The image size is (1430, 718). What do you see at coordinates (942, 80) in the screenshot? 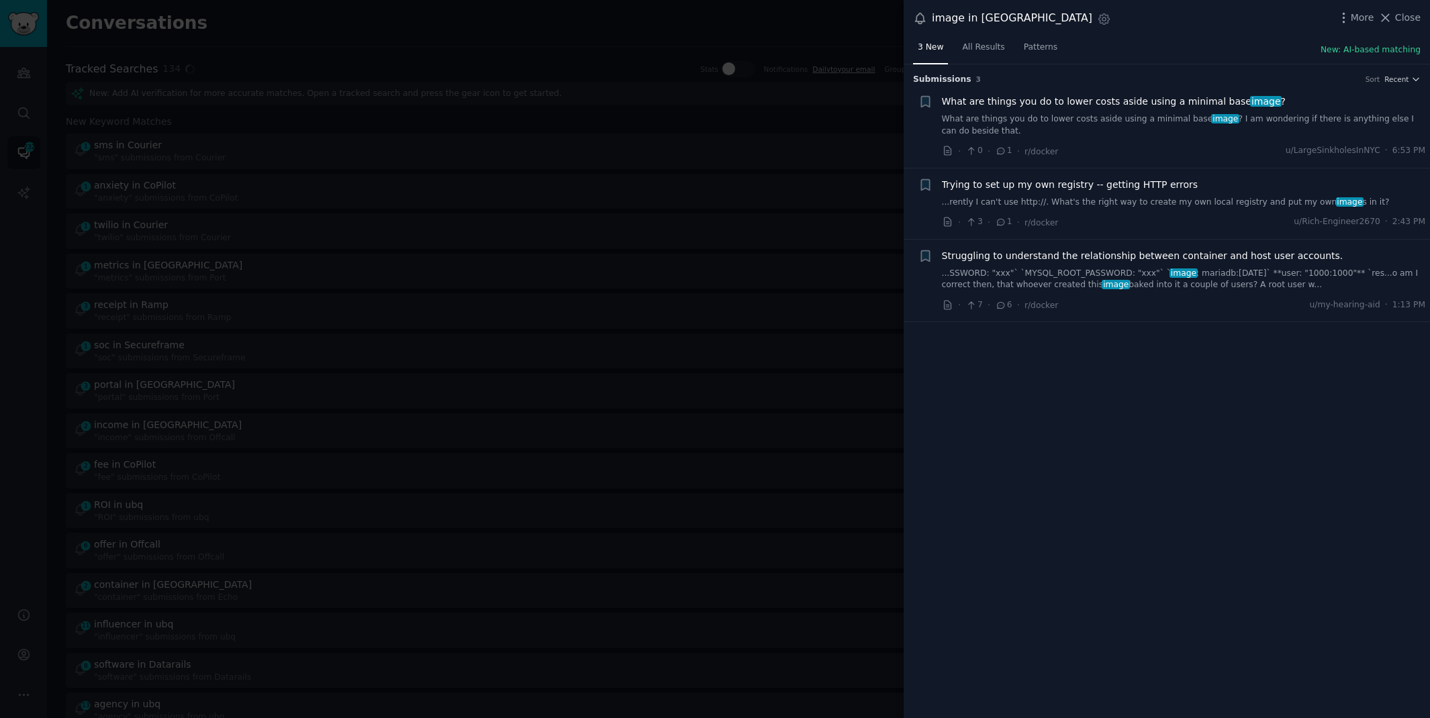
I see `span: Submission s` at bounding box center [942, 80].